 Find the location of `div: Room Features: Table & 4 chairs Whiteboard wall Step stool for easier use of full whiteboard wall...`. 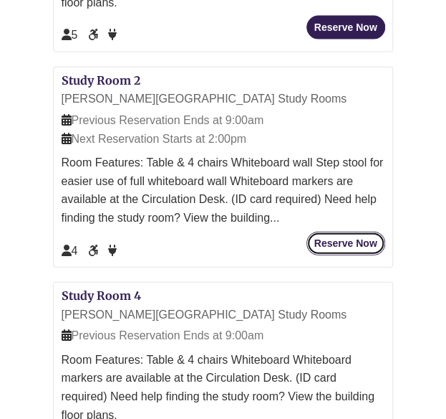

div: Room Features: Table & 4 chairs Whiteboard wall Step stool for easier use of full whiteboard wall... is located at coordinates (223, 190).